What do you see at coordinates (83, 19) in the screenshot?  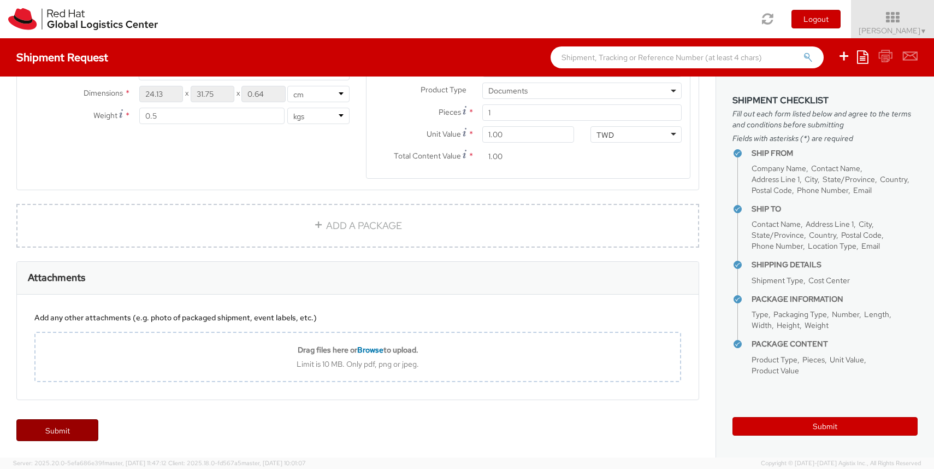 I see `img: rh-logistics-00dfa346123c4ec078e1.svg` at bounding box center [83, 19].